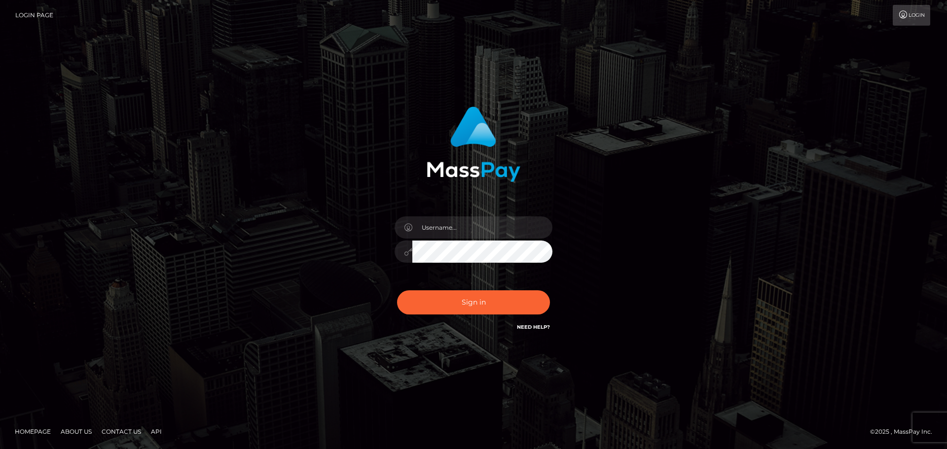  Describe the element at coordinates (76, 432) in the screenshot. I see `a: About Us` at that location.